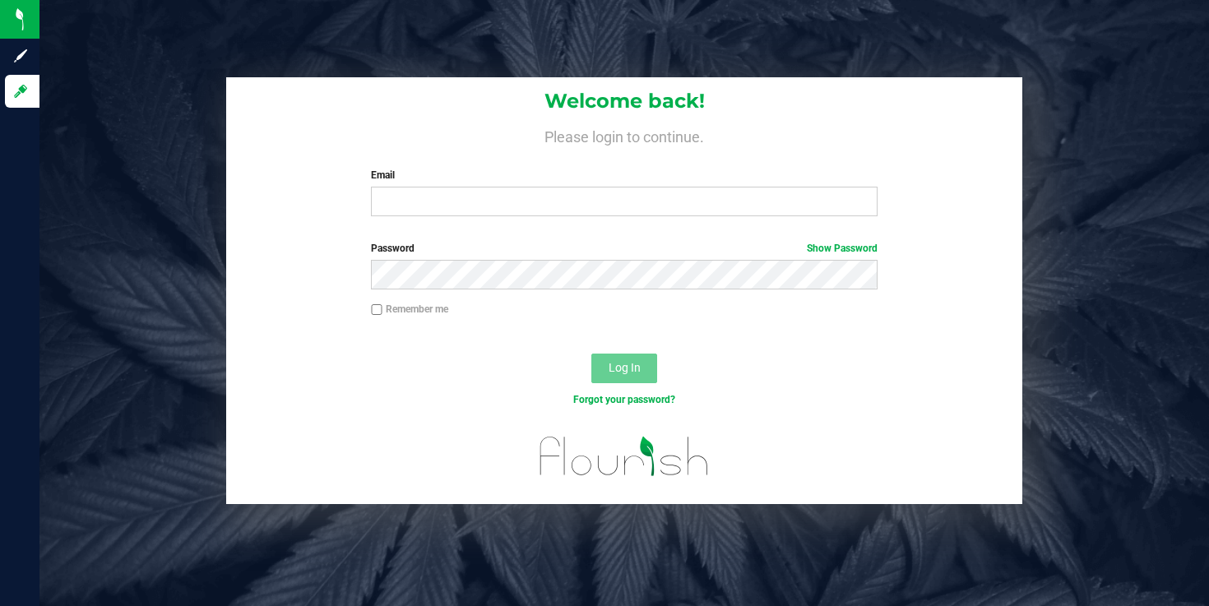  I want to click on h1: Welcome back!, so click(624, 101).